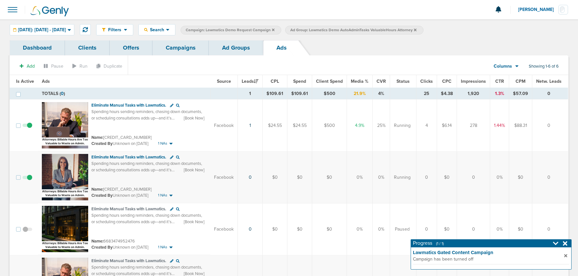  I want to click on span: CPM, so click(521, 81).